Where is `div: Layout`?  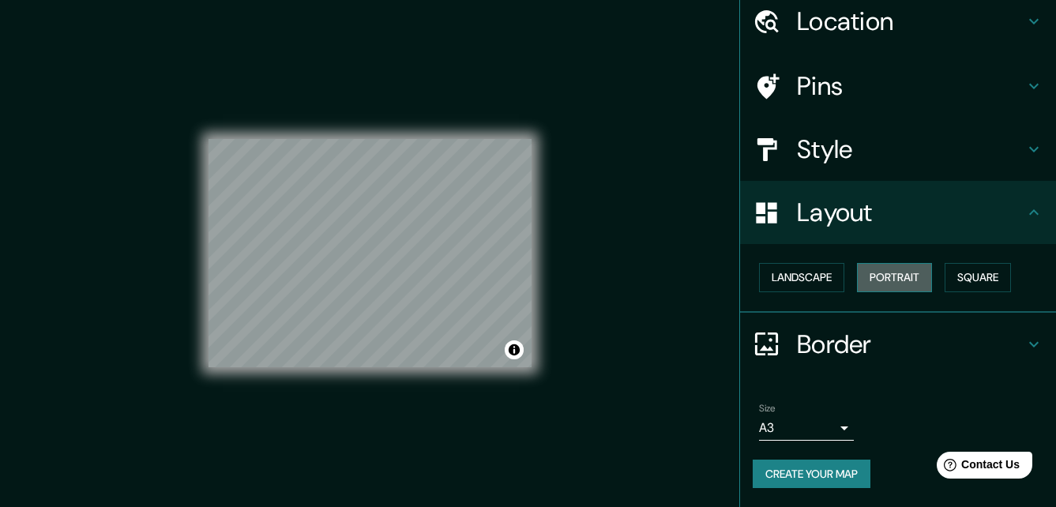 div: Layout is located at coordinates (898, 213).